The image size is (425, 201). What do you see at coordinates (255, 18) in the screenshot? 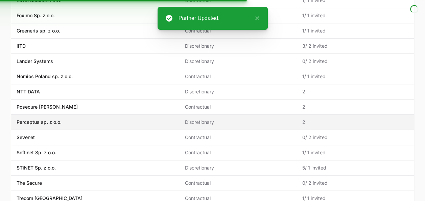
I see `button: close` at bounding box center [255, 18].